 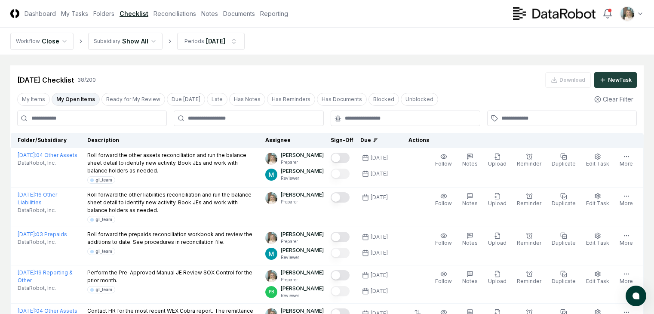 What do you see at coordinates (239, 13) in the screenshot?
I see `a: Documents` at bounding box center [239, 13].